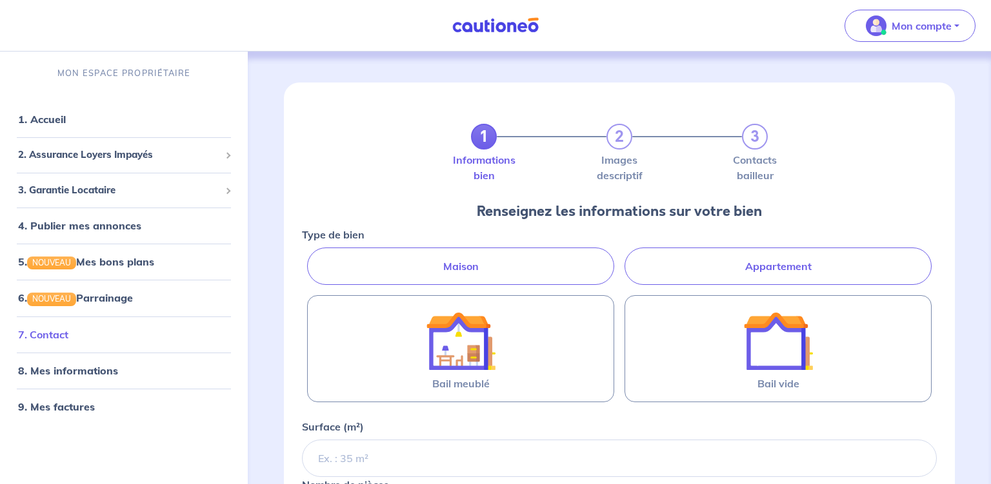 The width and height of the screenshot is (991, 484). Describe the element at coordinates (119, 190) in the screenshot. I see `span: 3. Garantie Locataire` at that location.